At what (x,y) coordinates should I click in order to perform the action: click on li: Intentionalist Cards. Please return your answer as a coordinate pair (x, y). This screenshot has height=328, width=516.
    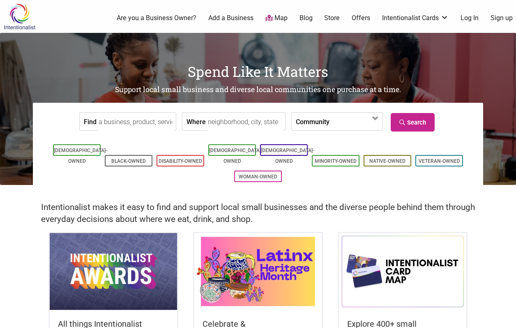
    Looking at the image, I should click on (415, 18).